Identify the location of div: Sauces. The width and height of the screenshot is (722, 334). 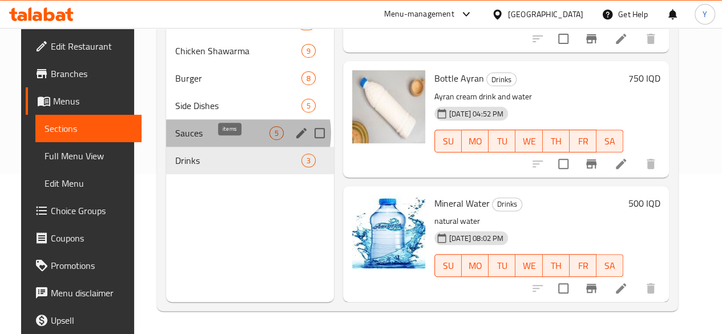
(222, 133).